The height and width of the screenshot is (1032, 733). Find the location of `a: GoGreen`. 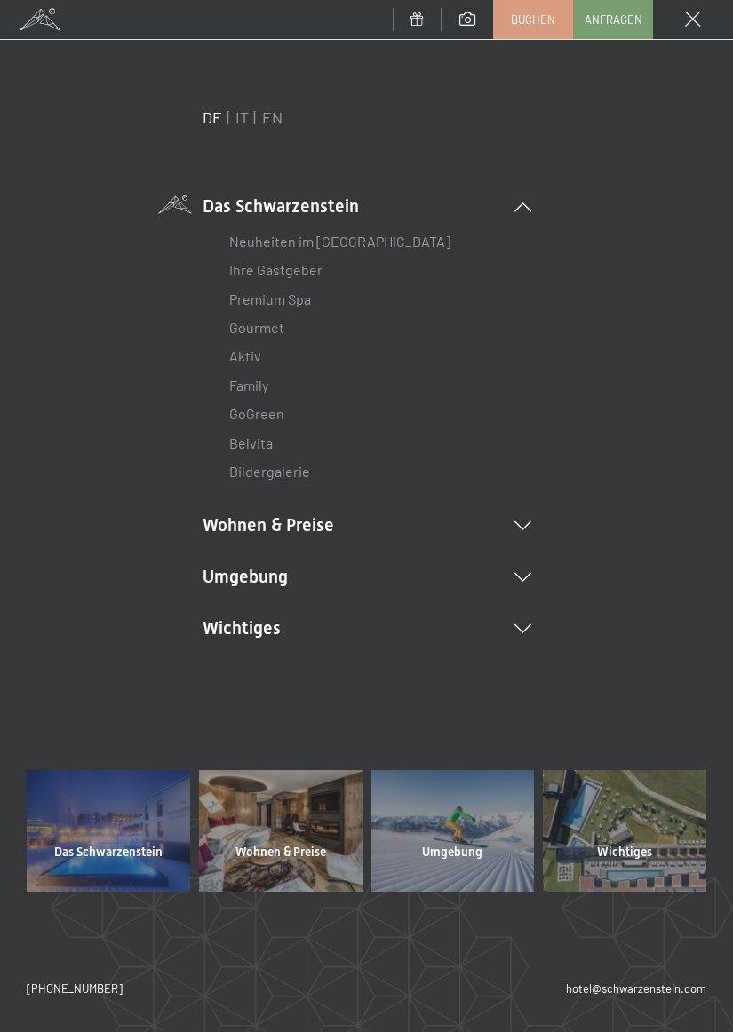

a: GoGreen is located at coordinates (257, 413).